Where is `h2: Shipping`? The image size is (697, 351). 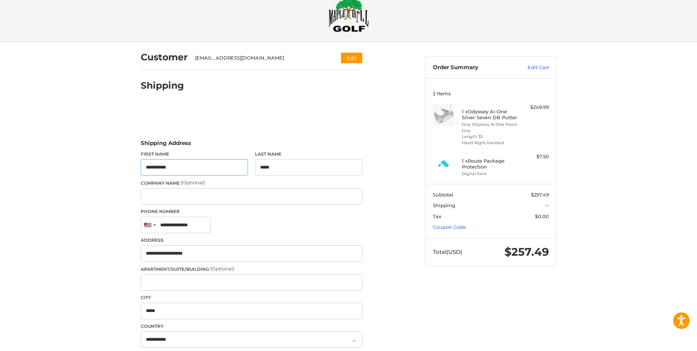 h2: Shipping is located at coordinates (162, 85).